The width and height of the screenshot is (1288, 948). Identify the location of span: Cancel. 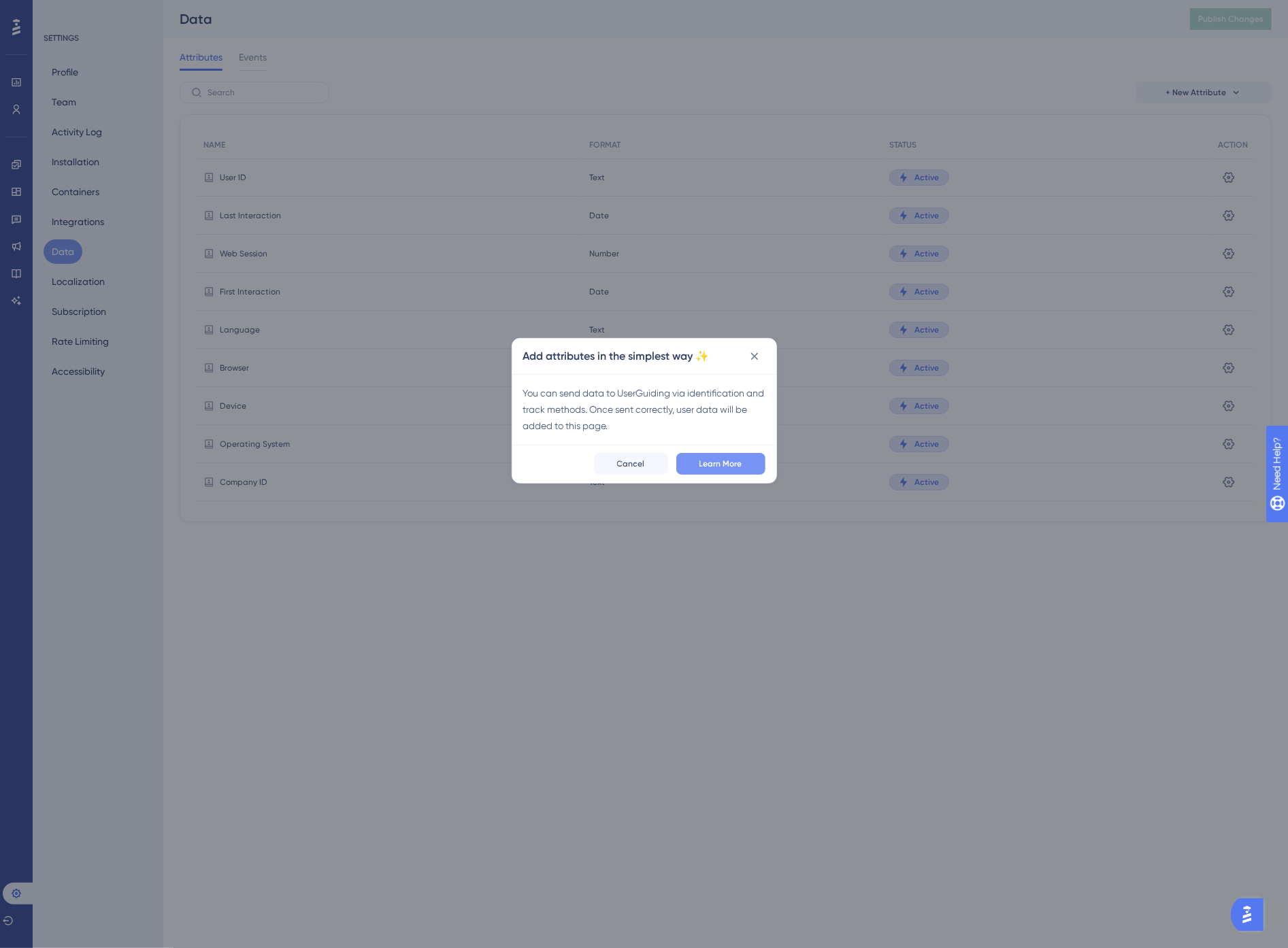
(631, 464).